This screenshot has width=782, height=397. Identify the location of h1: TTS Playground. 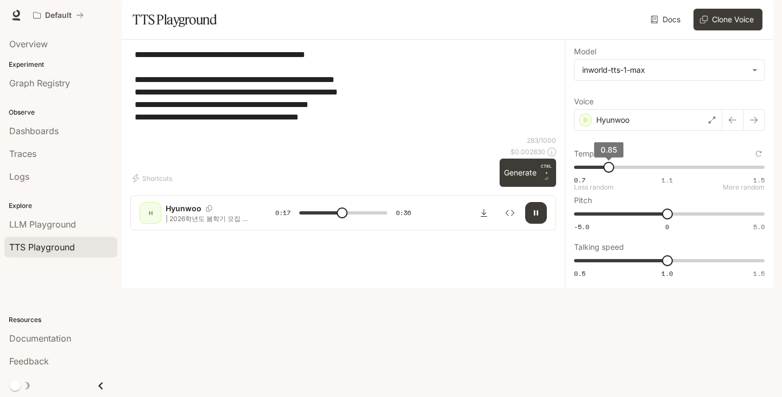
(174, 20).